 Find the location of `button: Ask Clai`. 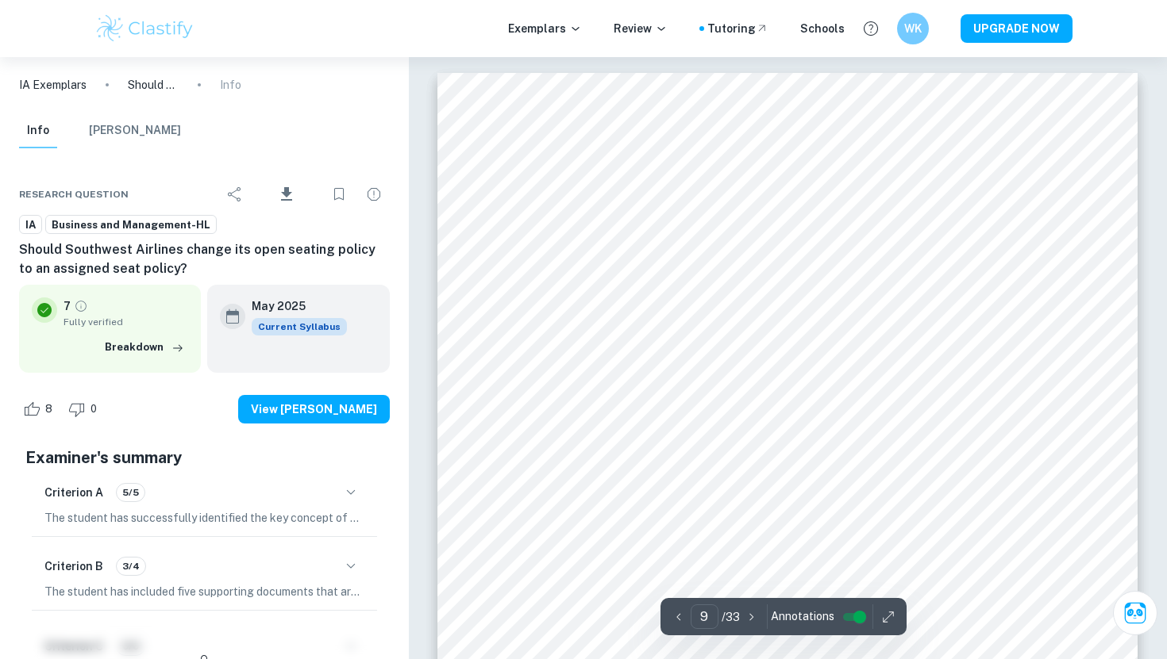

button: Ask Clai is located at coordinates (1135, 613).